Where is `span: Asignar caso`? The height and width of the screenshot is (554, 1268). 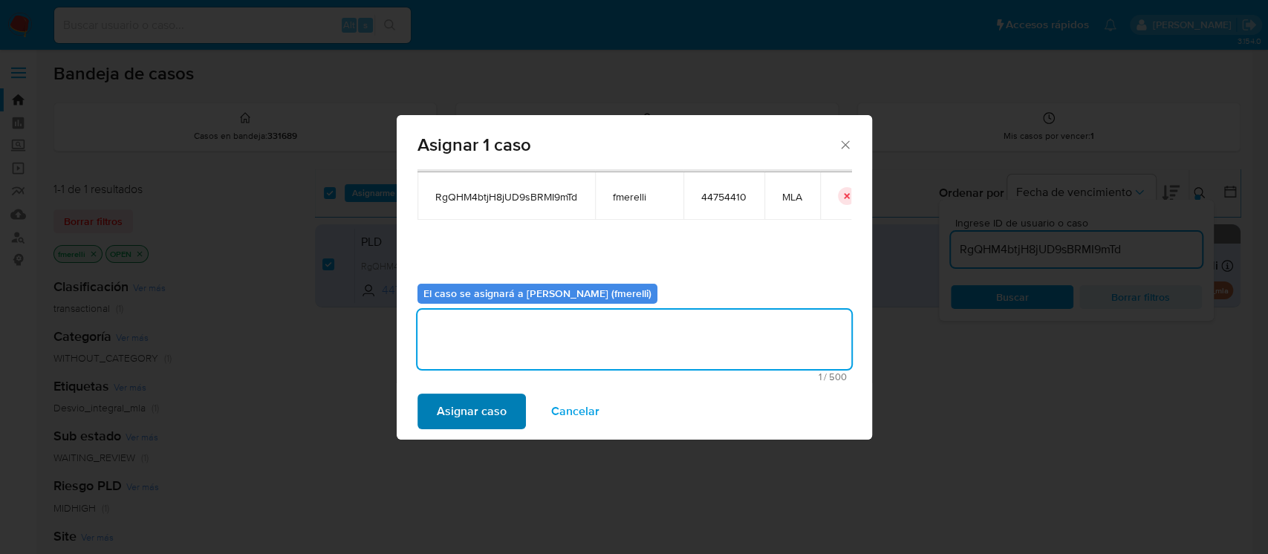
span: Asignar caso is located at coordinates (472, 412).